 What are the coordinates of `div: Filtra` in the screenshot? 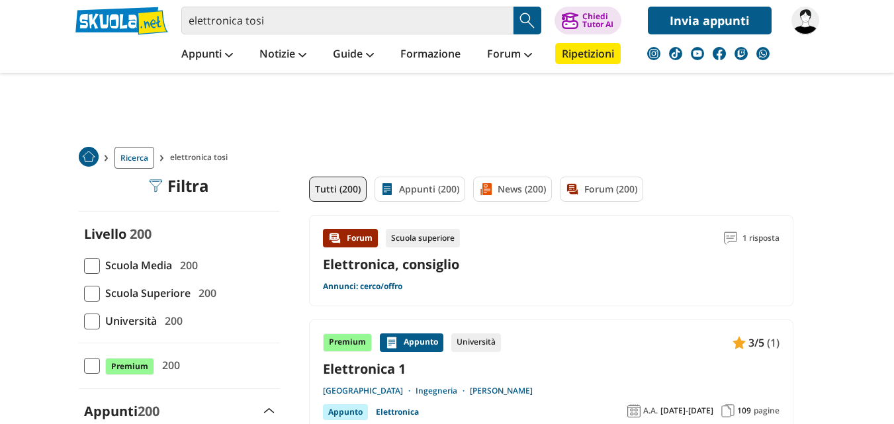 It's located at (179, 186).